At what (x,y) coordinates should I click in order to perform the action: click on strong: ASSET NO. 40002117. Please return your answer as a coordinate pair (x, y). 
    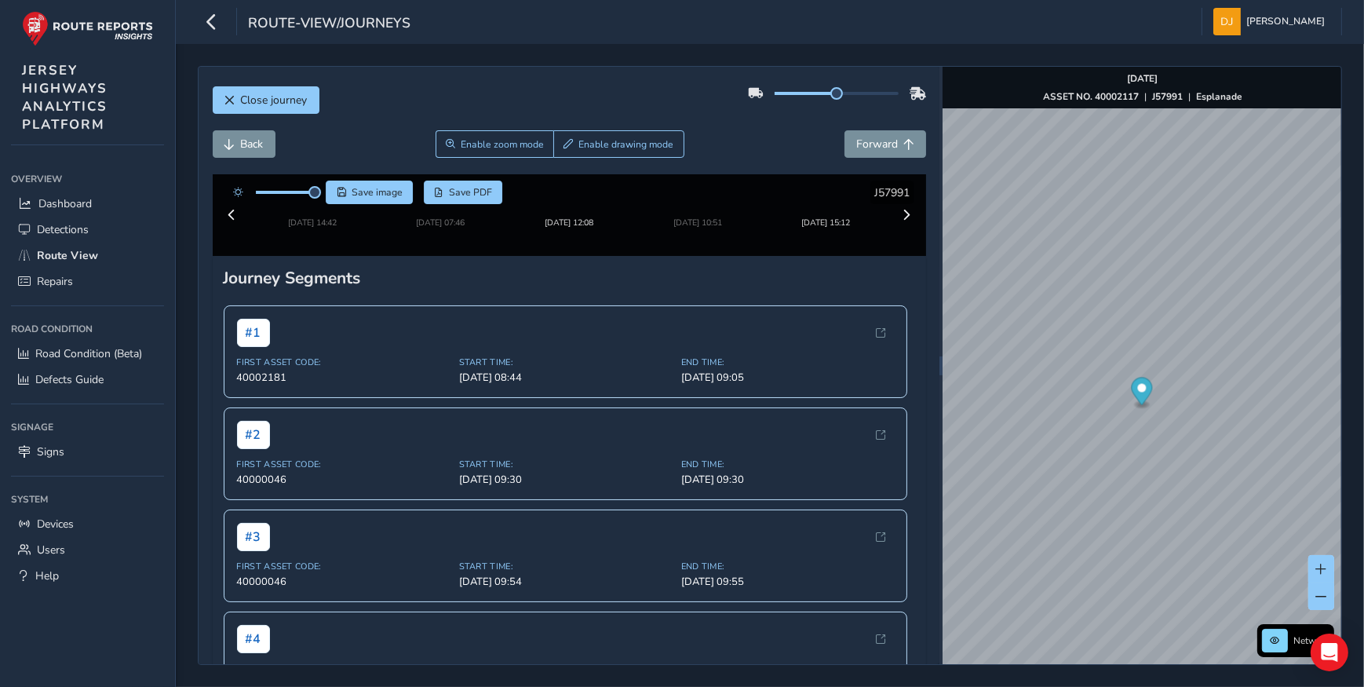
    Looking at the image, I should click on (1091, 97).